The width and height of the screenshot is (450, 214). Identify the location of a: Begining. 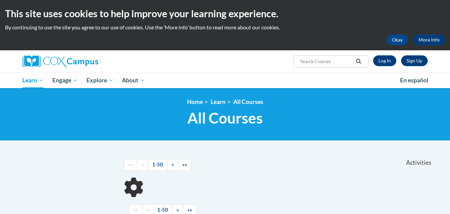
(131, 165).